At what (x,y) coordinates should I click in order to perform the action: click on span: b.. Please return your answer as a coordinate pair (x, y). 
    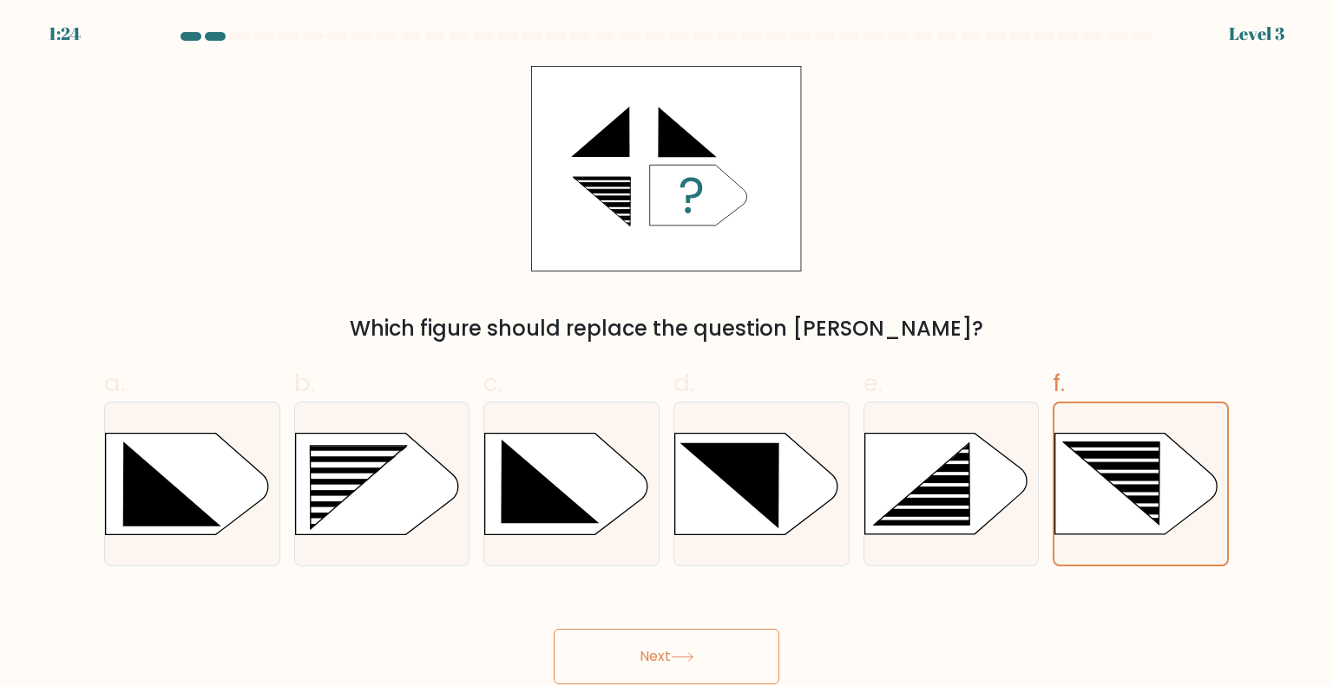
    Looking at the image, I should click on (305, 383).